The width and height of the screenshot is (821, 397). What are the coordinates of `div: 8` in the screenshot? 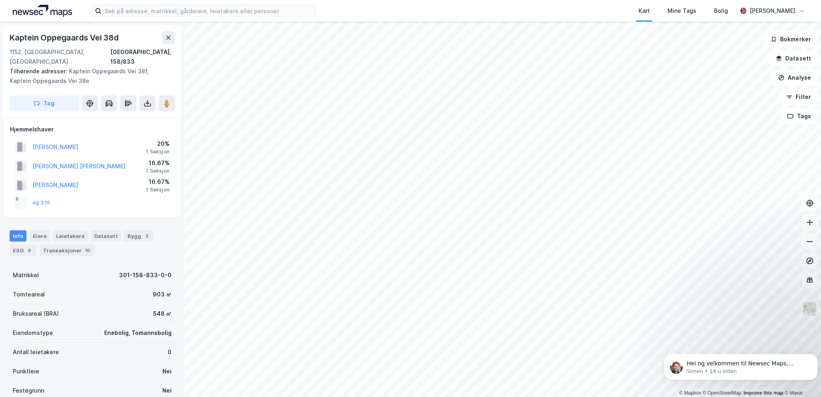 It's located at (29, 251).